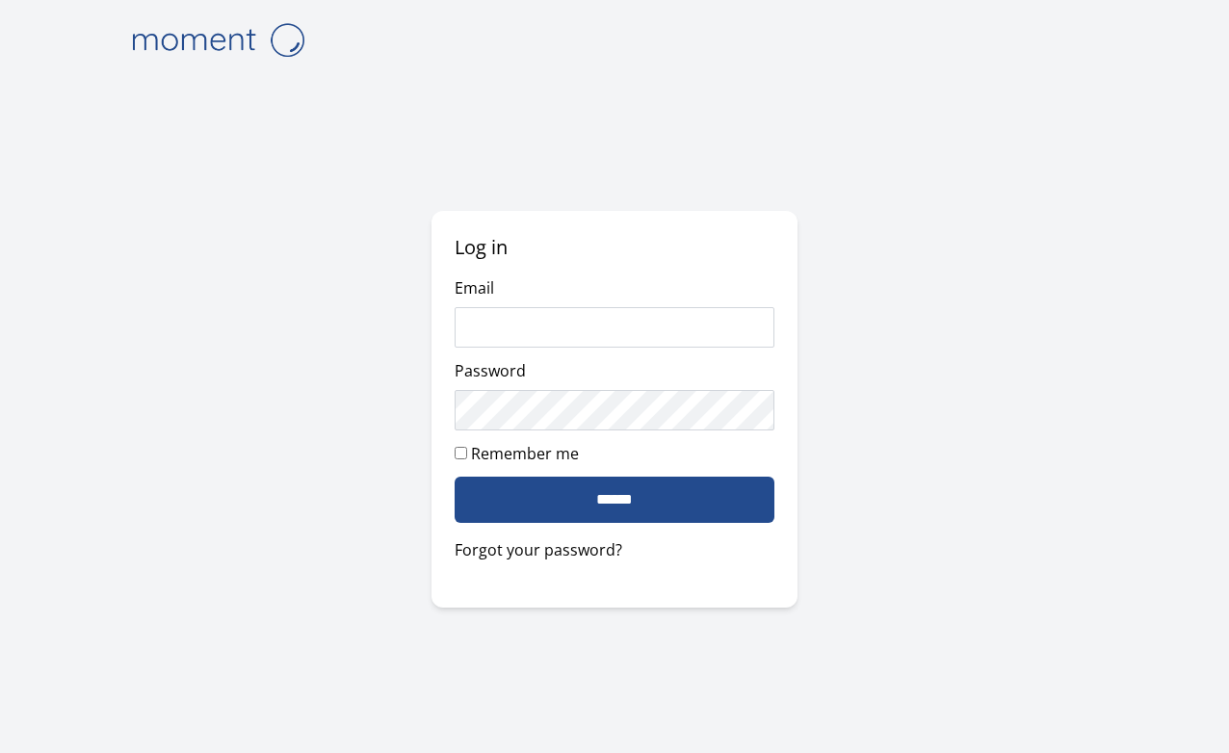 The image size is (1229, 753). Describe the element at coordinates (218, 39) in the screenshot. I see `img: logo-4e3dc11c47720685a147b03b5a06dd966a58ff35d612b21f08c02c0306f2b779.png` at that location.